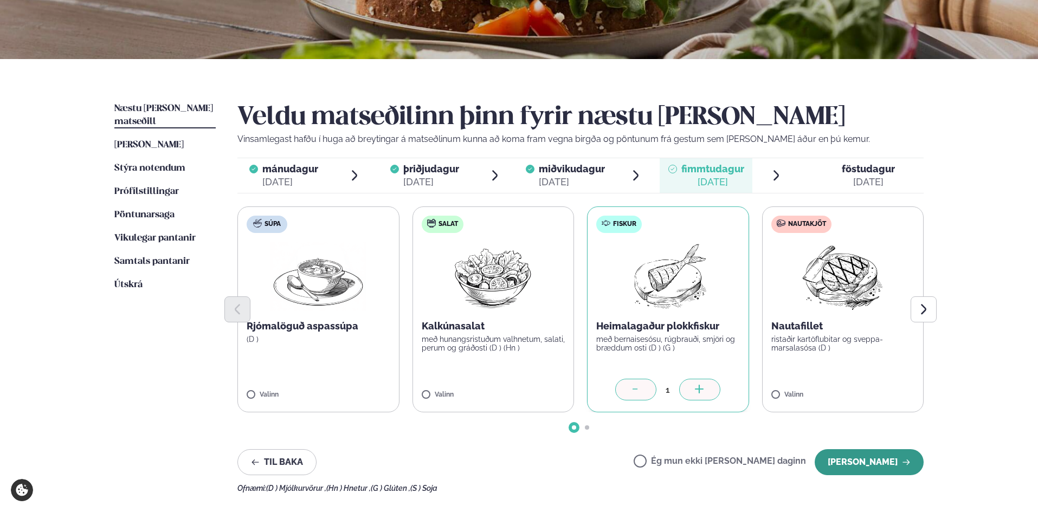 Image resolution: width=1038 pixels, height=512 pixels. What do you see at coordinates (390, 488) in the screenshot?
I see `span: (G ) Glúten ,` at bounding box center [390, 488].